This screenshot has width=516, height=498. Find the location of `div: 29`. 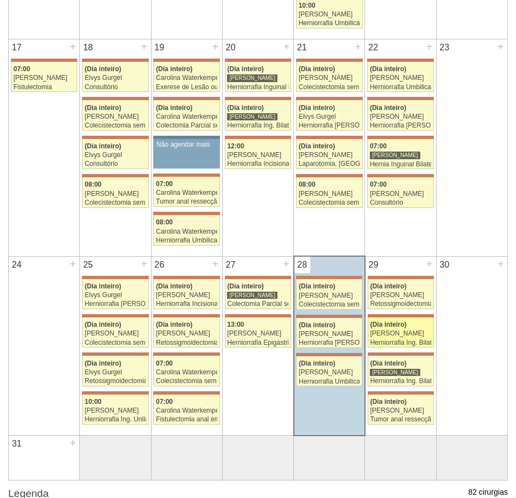

div: 29 is located at coordinates (374, 265).